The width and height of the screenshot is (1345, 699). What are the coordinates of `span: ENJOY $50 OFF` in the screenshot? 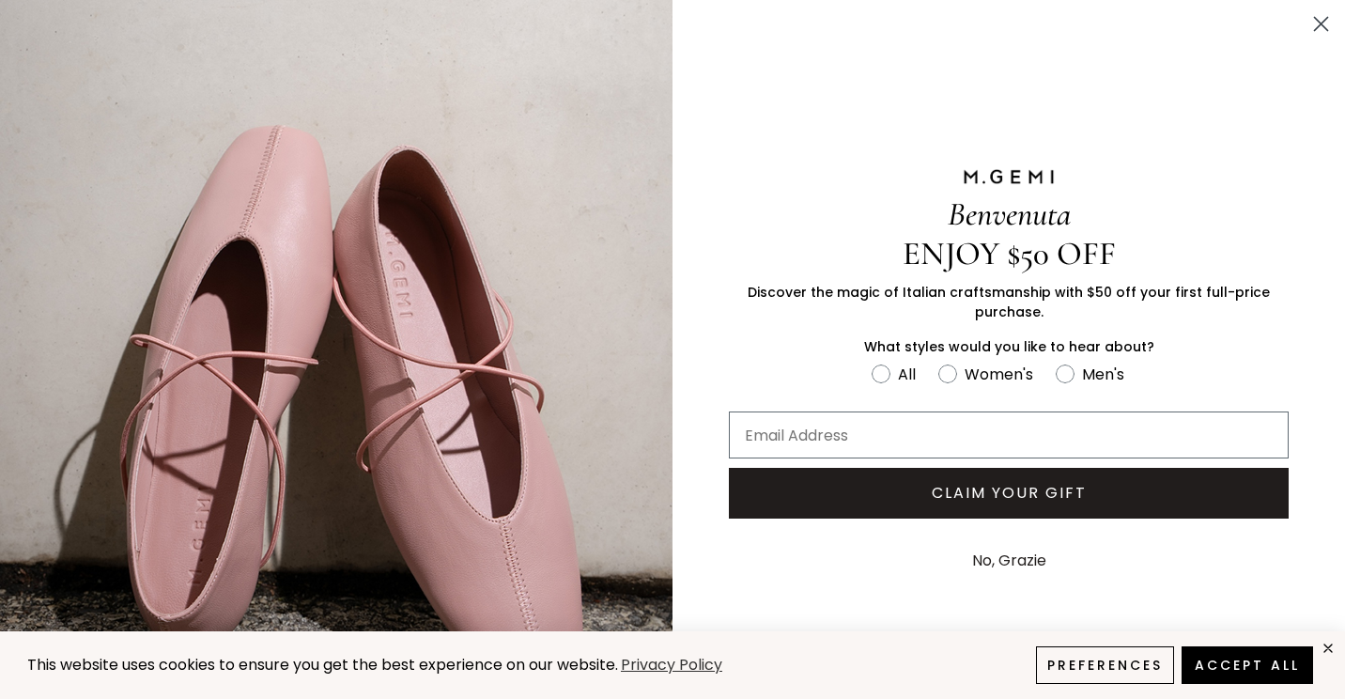 It's located at (1009, 254).